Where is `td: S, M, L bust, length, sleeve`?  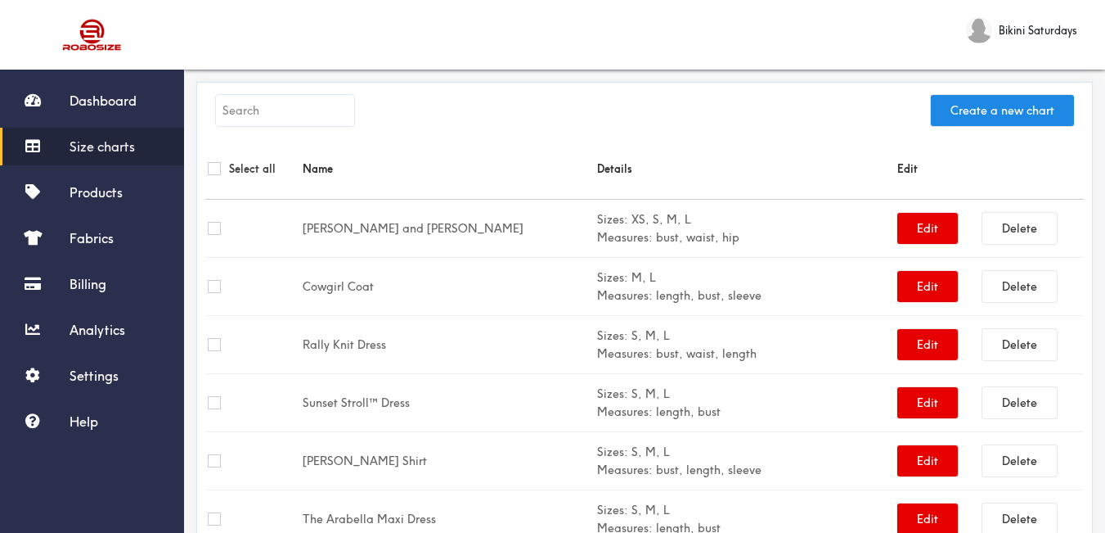
td: S, M, L bust, length, sleeve is located at coordinates (744, 461).